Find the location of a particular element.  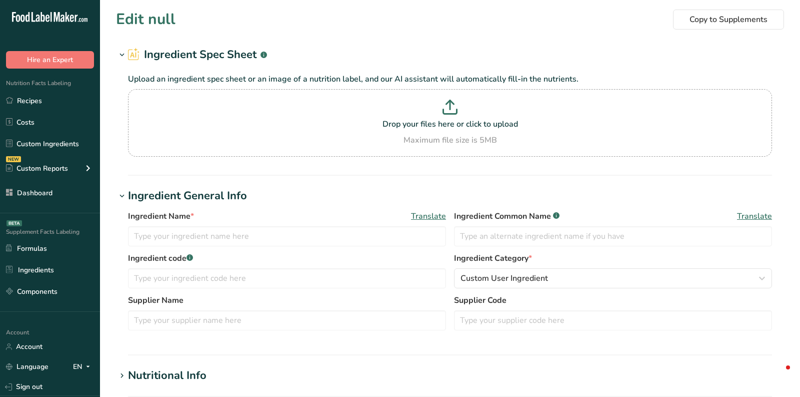

div: Ingredient General Info is located at coordinates (188, 196).